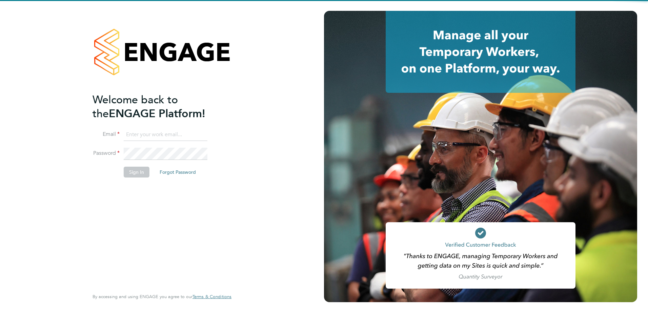  Describe the element at coordinates (178, 172) in the screenshot. I see `button: Forgot Password` at that location.